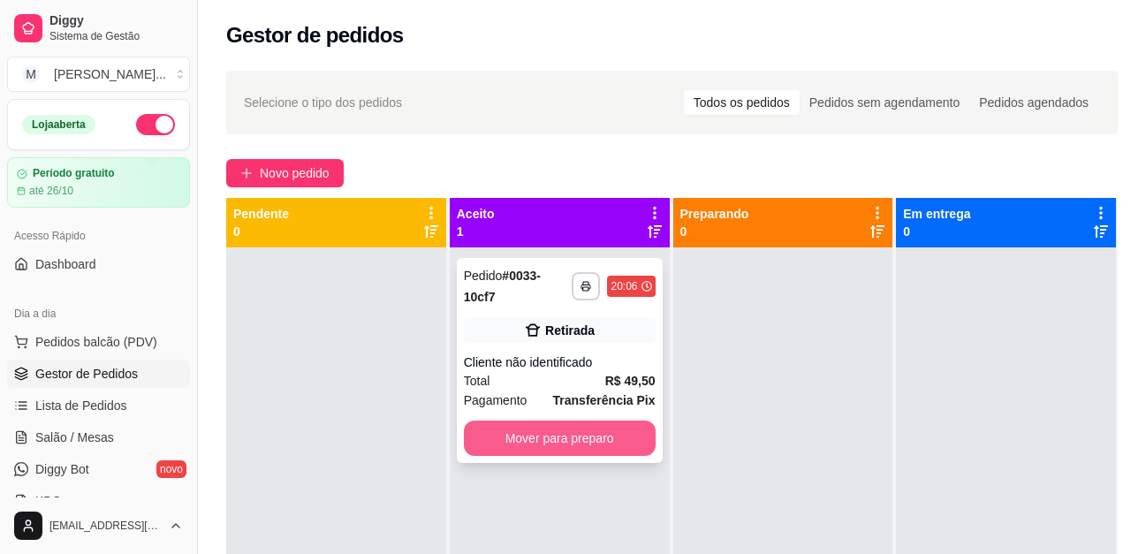  Describe the element at coordinates (483, 276) in the screenshot. I see `span: Pedido` at that location.